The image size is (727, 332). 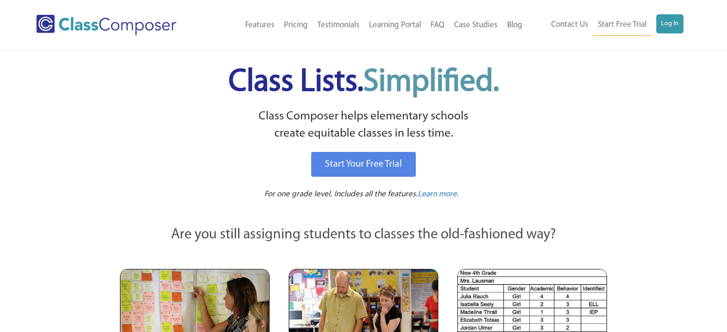 I want to click on a: Log In, so click(x=670, y=24).